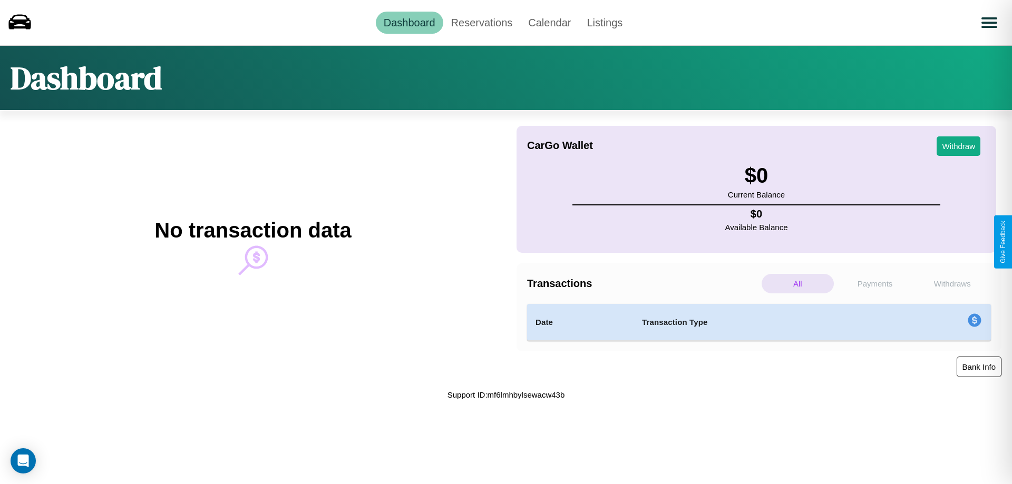 Image resolution: width=1012 pixels, height=484 pixels. I want to click on p: Available Balance, so click(756, 227).